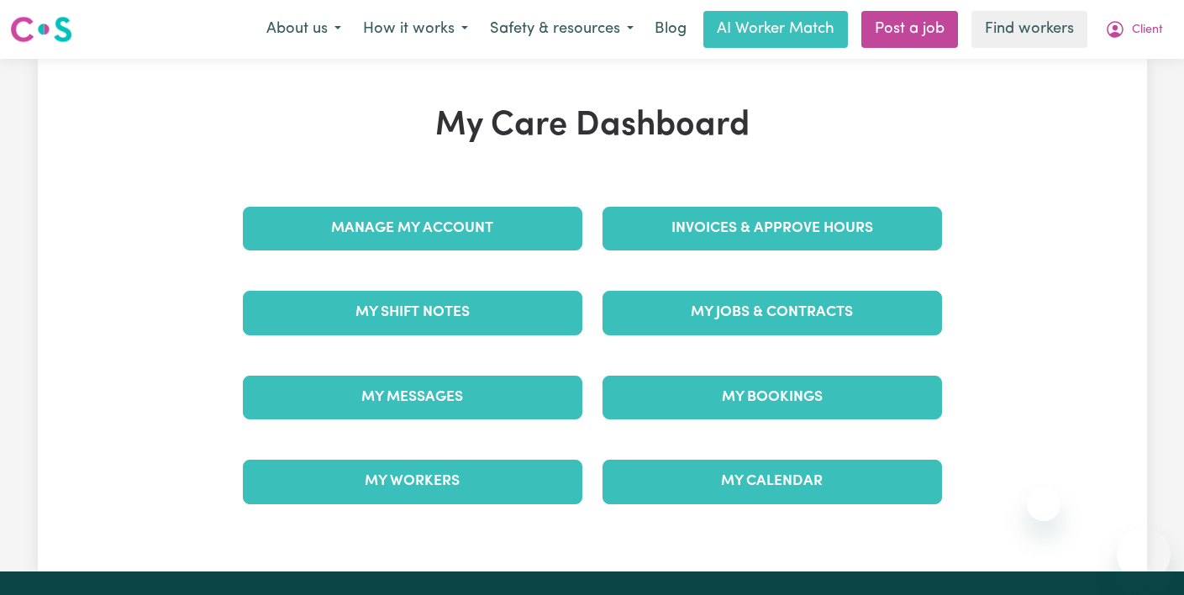 Image resolution: width=1184 pixels, height=595 pixels. Describe the element at coordinates (910, 29) in the screenshot. I see `a: Post a job` at that location.